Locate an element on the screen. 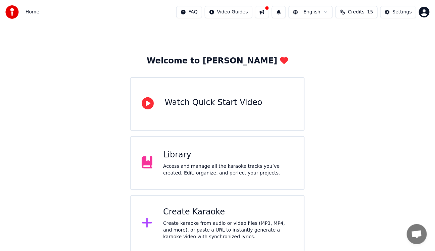 Image resolution: width=435 pixels, height=251 pixels. button: Credits15 is located at coordinates (356, 12).